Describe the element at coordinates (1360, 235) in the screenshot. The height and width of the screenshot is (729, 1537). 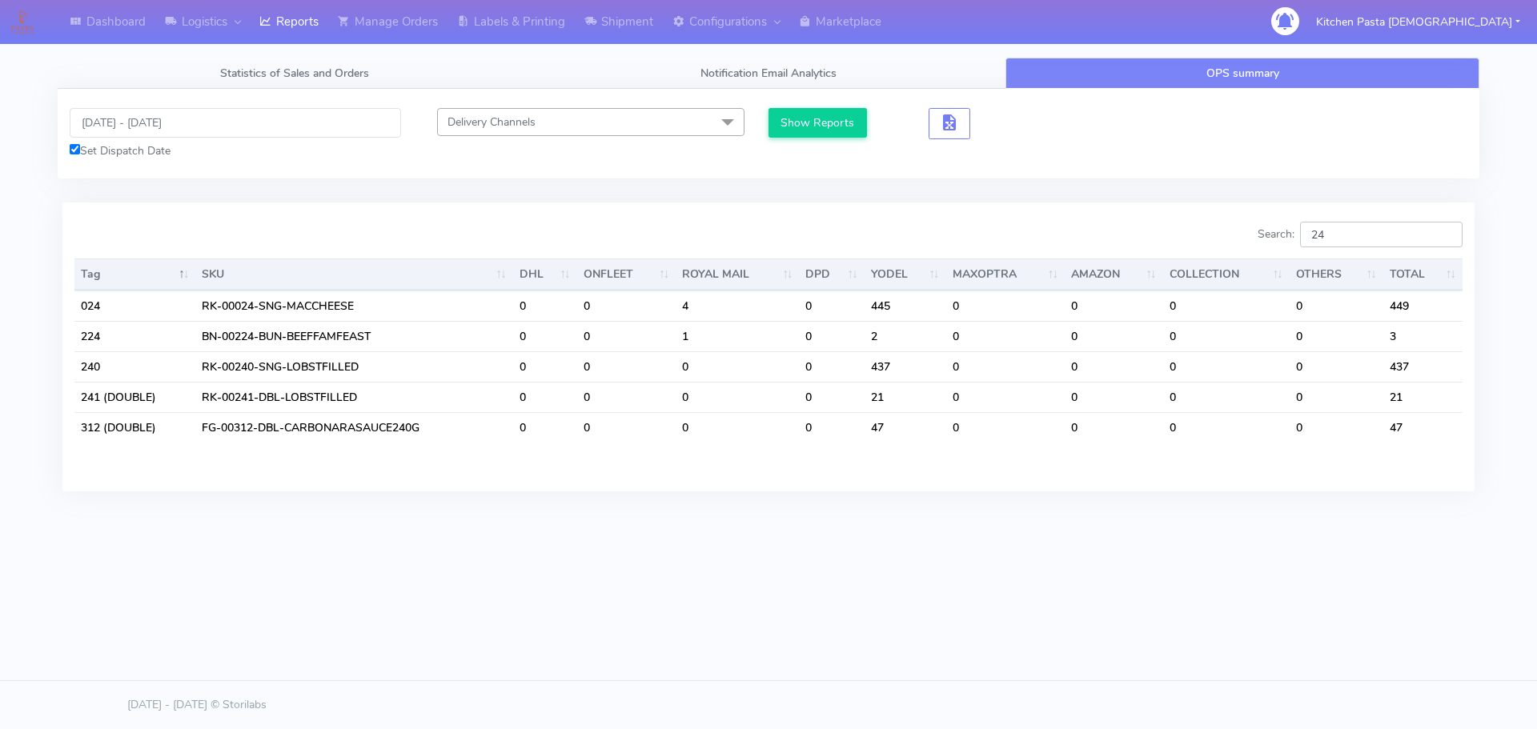
I see `label: Search:` at that location.